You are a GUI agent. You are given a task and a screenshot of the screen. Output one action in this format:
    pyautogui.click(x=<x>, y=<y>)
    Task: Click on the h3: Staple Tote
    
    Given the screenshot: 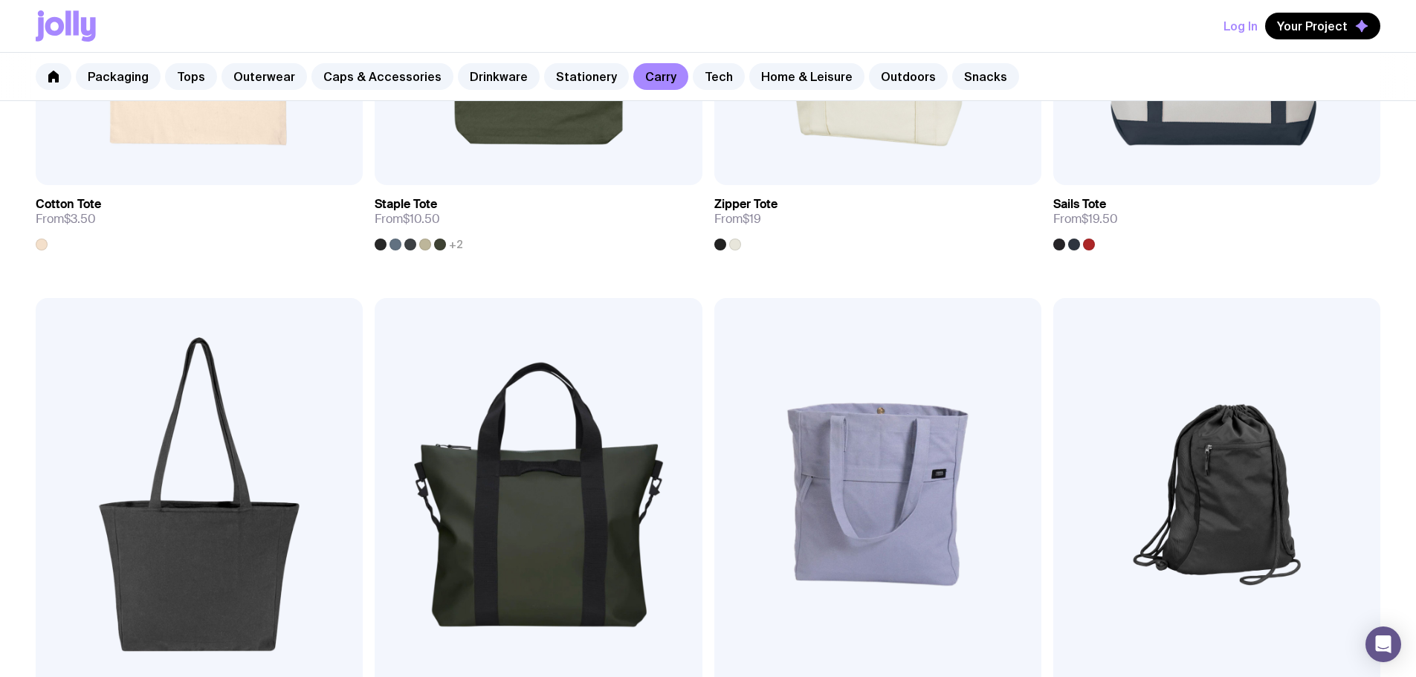 What is the action you would take?
    pyautogui.click(x=406, y=204)
    